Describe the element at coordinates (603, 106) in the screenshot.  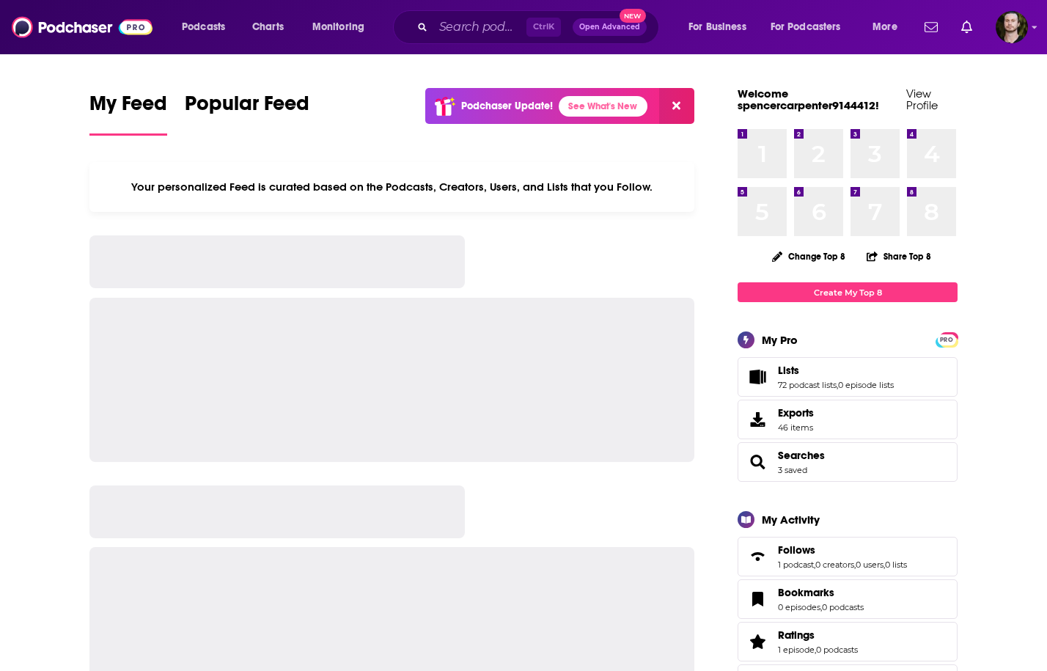
I see `a: See What's New` at that location.